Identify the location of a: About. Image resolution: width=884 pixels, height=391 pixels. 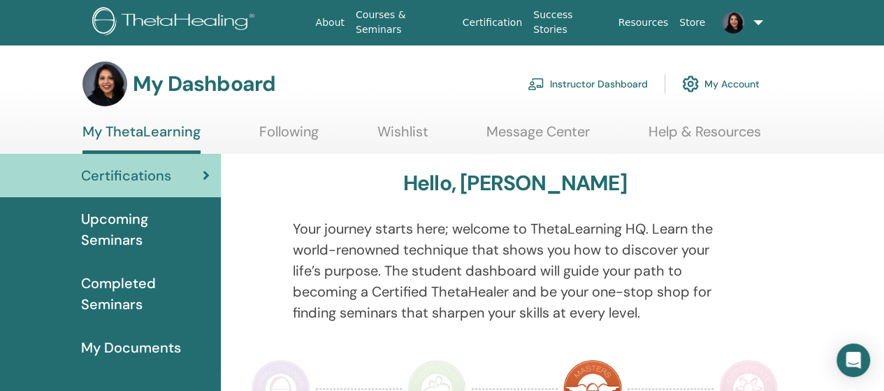
(330, 22).